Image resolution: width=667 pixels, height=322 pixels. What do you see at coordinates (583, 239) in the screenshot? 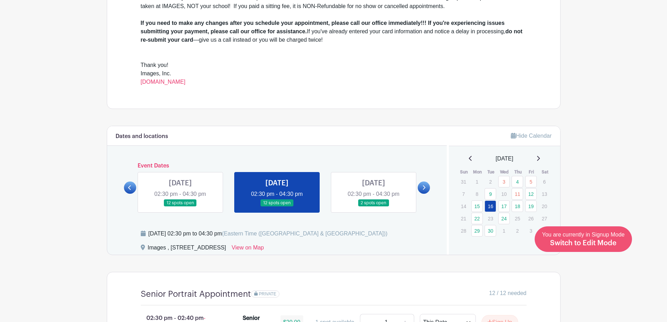
I see `span: You are currently in Signup Mode` at bounding box center [583, 239].